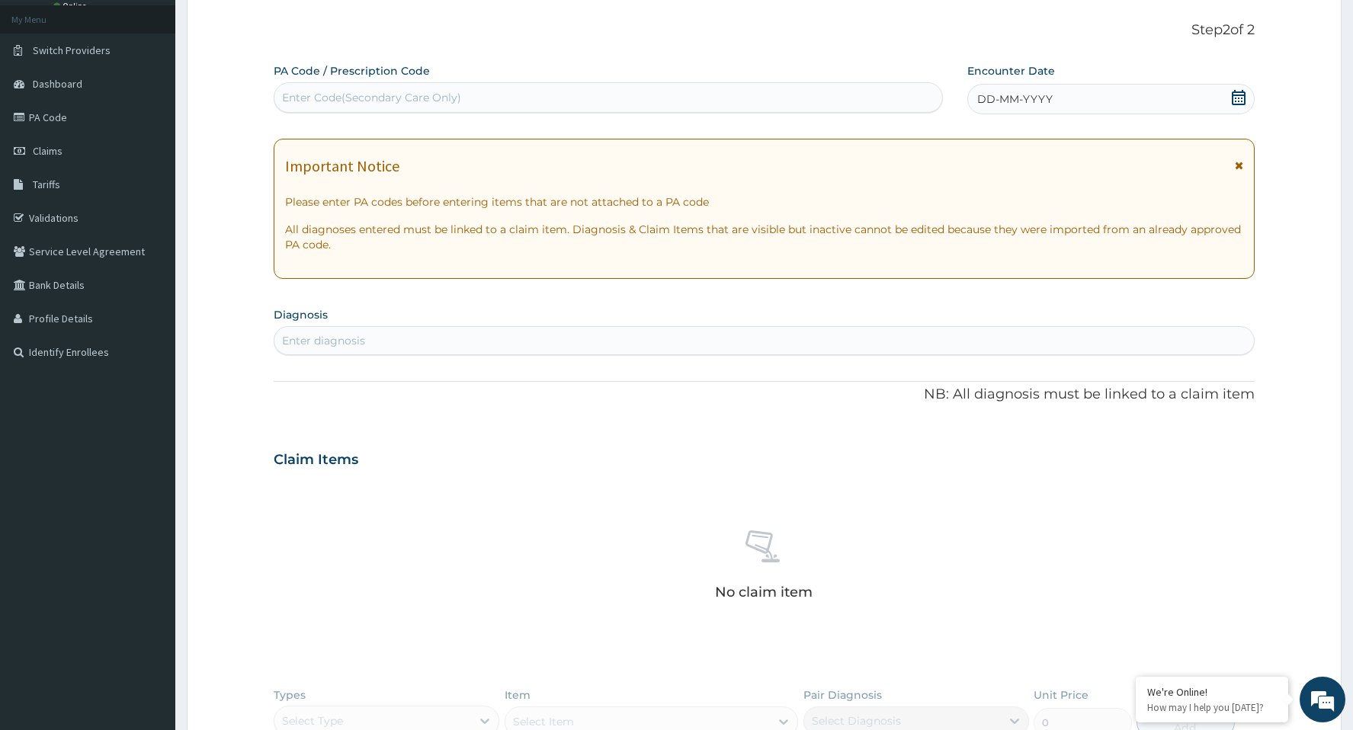  What do you see at coordinates (149, 443) in the screenshot?
I see `textarea: Type your message and hit 'Enter'` at bounding box center [149, 443].